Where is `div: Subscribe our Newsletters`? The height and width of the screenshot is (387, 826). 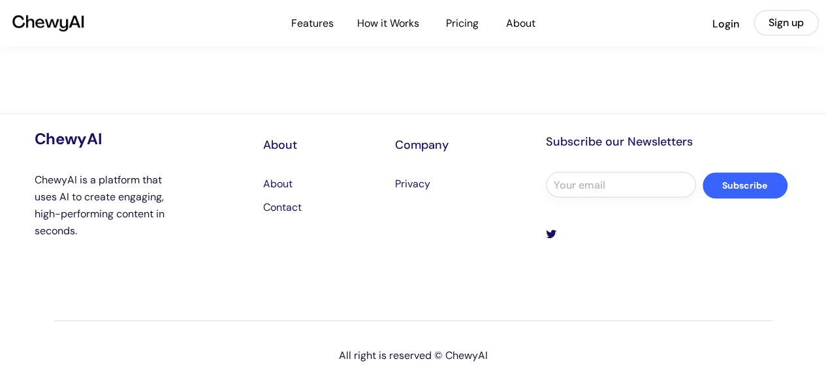
div: Subscribe our Newsletters is located at coordinates (629, 142).